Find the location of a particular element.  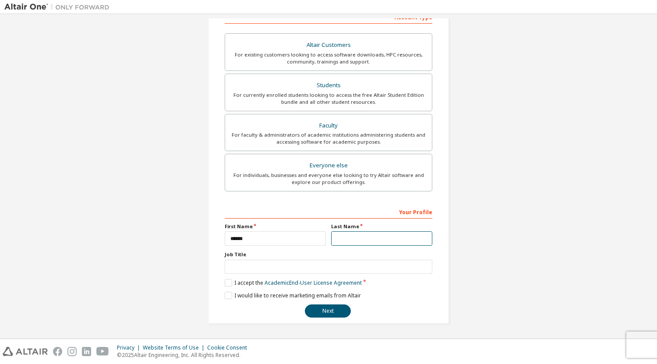

div: Students is located at coordinates (329, 85).